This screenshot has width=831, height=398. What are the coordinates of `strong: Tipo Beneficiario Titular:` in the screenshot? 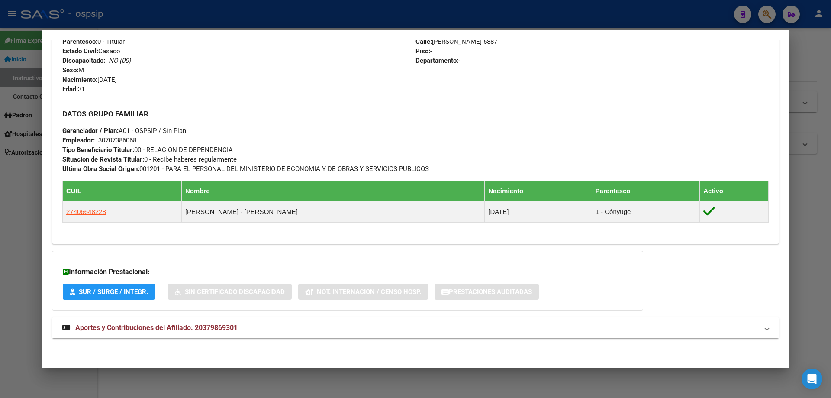 It's located at (98, 150).